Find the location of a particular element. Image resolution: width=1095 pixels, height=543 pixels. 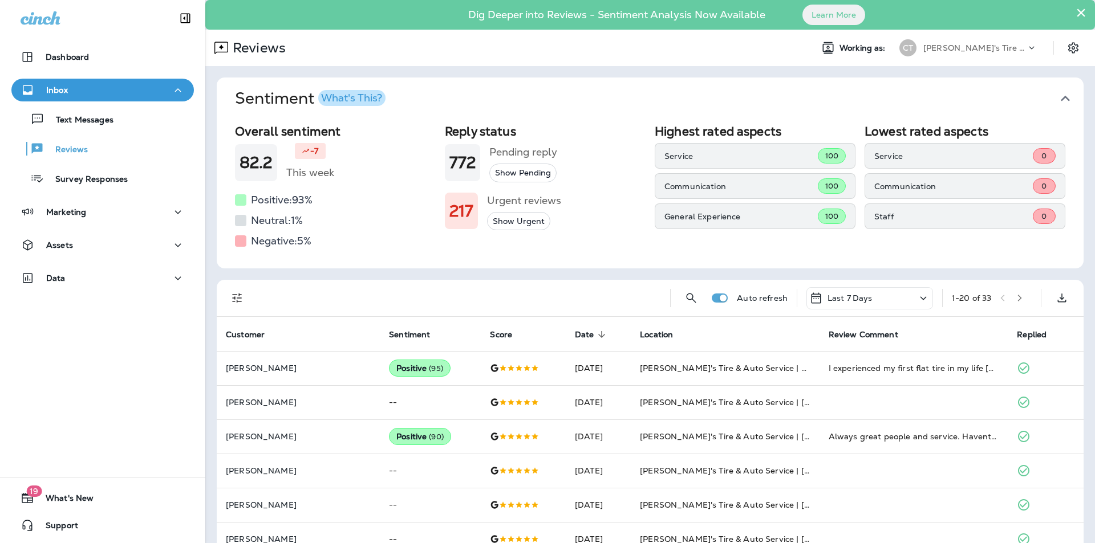

button: Settings is located at coordinates (1073, 48).